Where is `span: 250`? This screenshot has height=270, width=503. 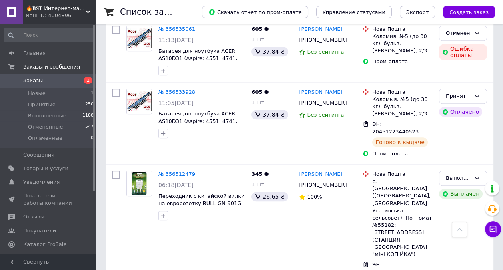 span: 250 is located at coordinates (89, 104).